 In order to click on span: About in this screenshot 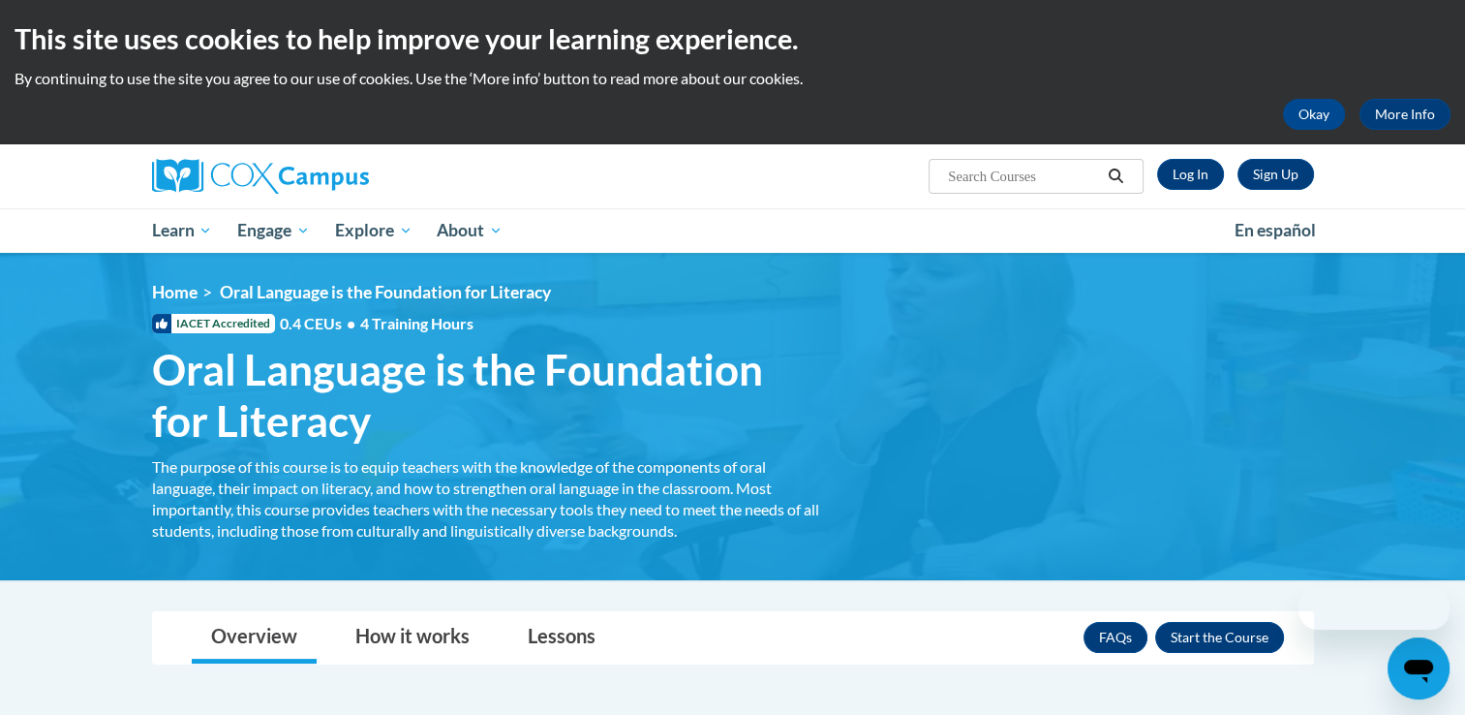, I will do `click(470, 231)`.